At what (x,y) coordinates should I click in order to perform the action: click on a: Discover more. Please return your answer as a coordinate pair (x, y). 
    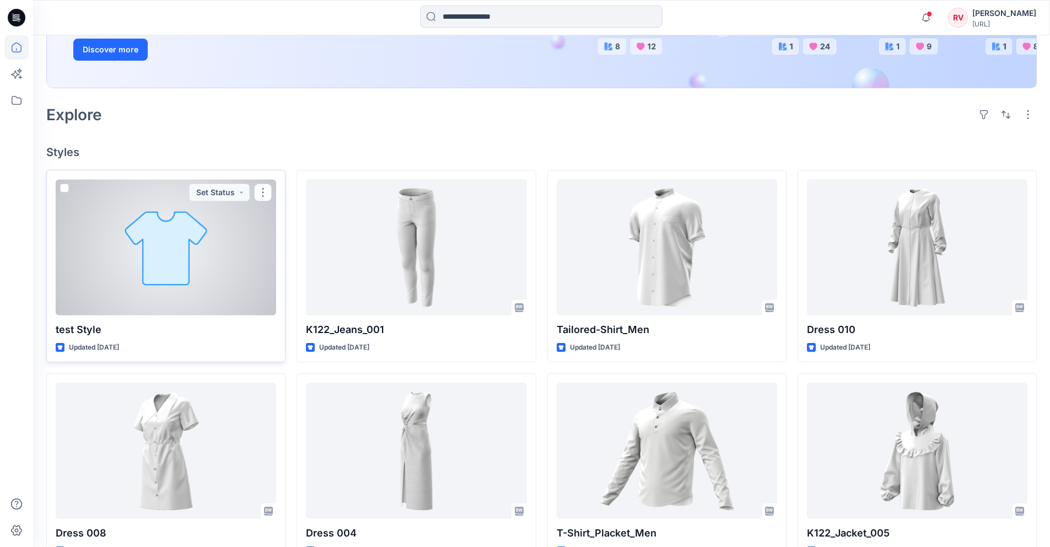
    Looking at the image, I should click on (197, 50).